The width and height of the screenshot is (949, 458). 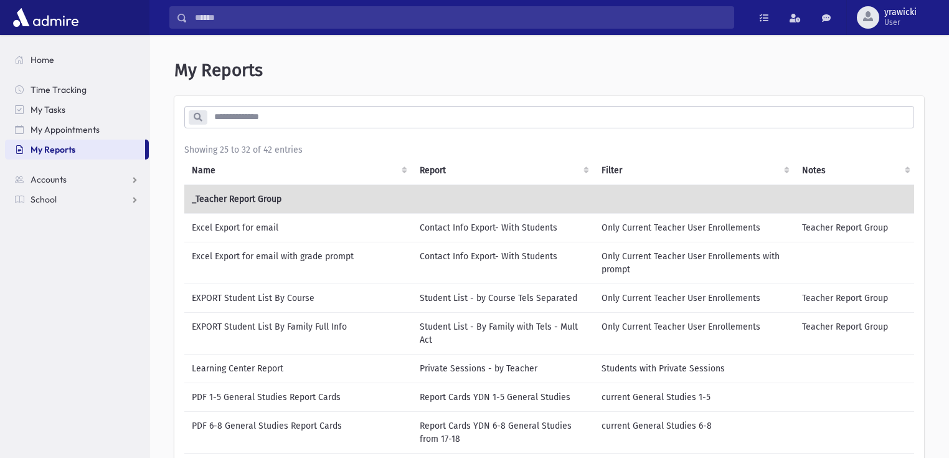 What do you see at coordinates (44, 199) in the screenshot?
I see `span: School` at bounding box center [44, 199].